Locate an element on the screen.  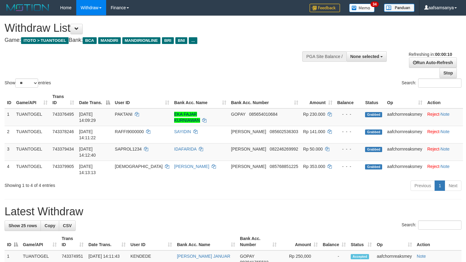
span: 743378246 is located at coordinates (63, 131).